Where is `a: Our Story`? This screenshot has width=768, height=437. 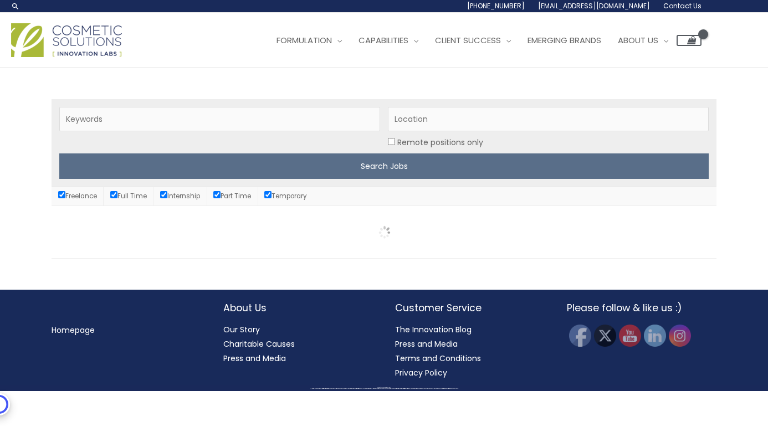 a: Our Story is located at coordinates (242, 330).